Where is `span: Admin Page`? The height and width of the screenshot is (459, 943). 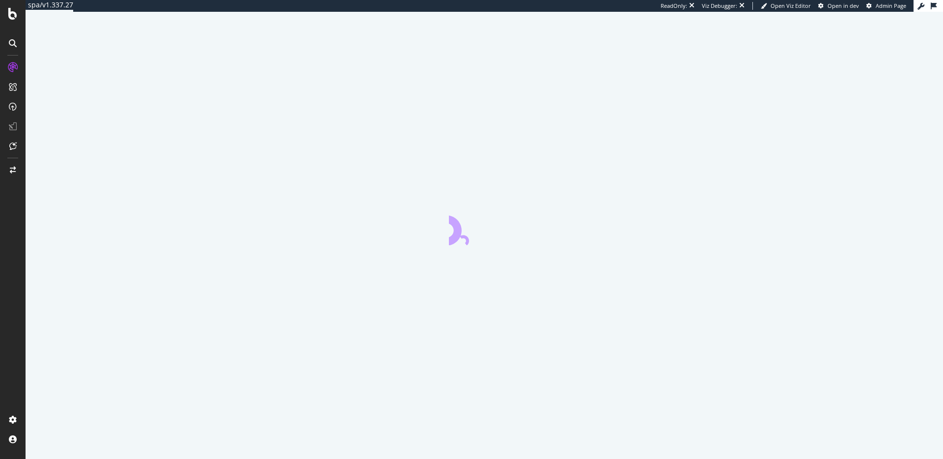 span: Admin Page is located at coordinates (891, 5).